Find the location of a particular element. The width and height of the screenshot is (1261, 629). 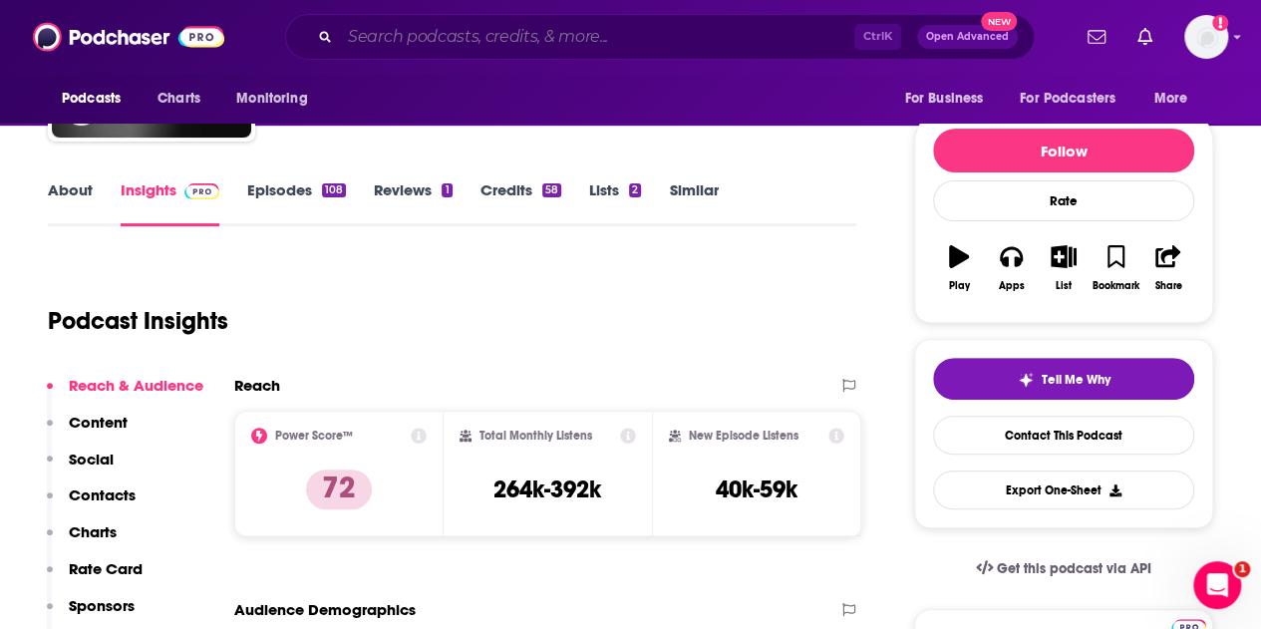

button: Share is located at coordinates (1169, 268).